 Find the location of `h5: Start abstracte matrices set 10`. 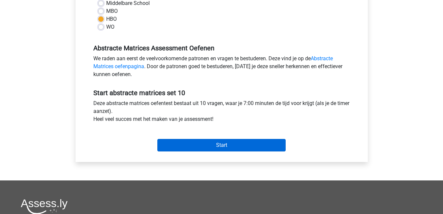

h5: Start abstracte matrices set 10 is located at coordinates (221, 93).